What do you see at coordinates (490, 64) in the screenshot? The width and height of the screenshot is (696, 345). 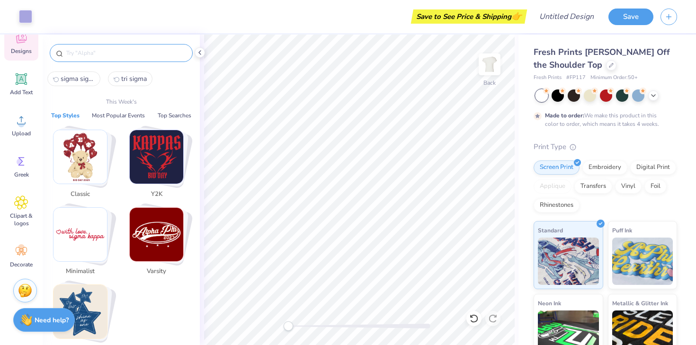 I see `img: Back` at bounding box center [490, 64].